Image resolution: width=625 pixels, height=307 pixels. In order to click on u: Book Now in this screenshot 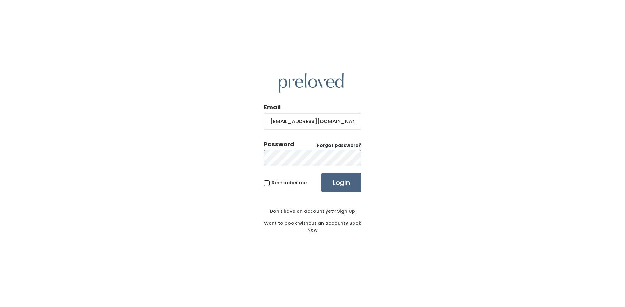, I will do `click(334, 227)`.